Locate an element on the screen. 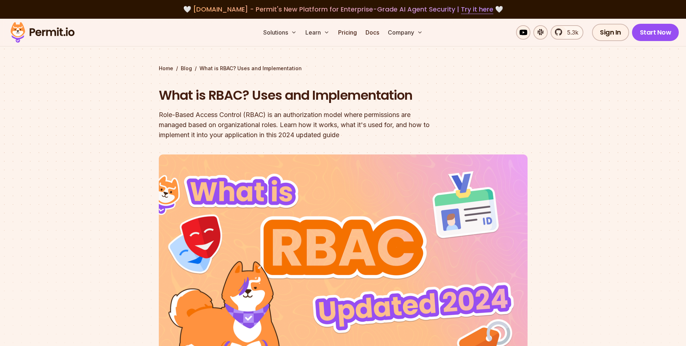 The width and height of the screenshot is (686, 346). div: Role-Based Access Control (RBAC) is an authorization model where permissions are managed based on... is located at coordinates (297, 125).